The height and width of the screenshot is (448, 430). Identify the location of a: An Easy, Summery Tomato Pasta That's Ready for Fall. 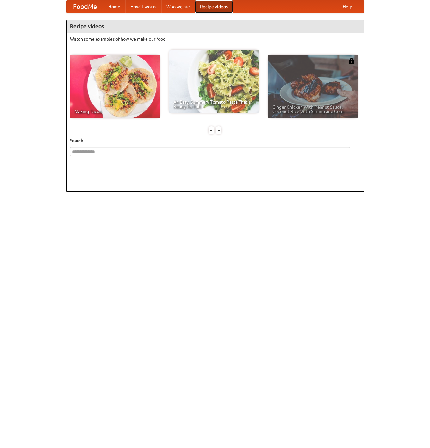
(214, 81).